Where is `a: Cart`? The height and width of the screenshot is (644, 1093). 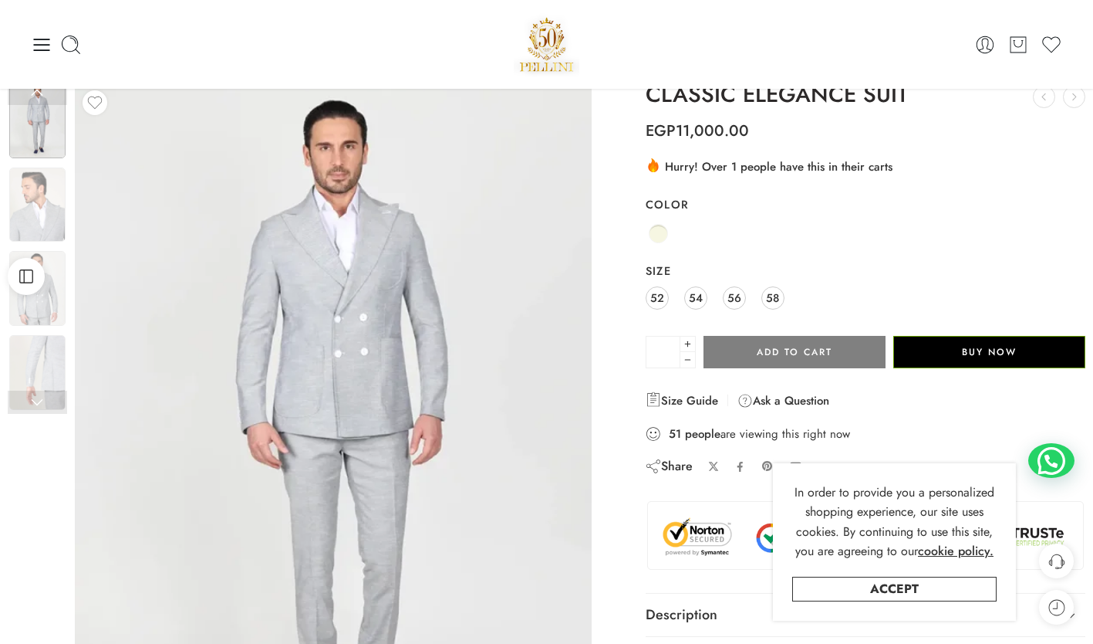
a: Cart is located at coordinates (1019, 45).